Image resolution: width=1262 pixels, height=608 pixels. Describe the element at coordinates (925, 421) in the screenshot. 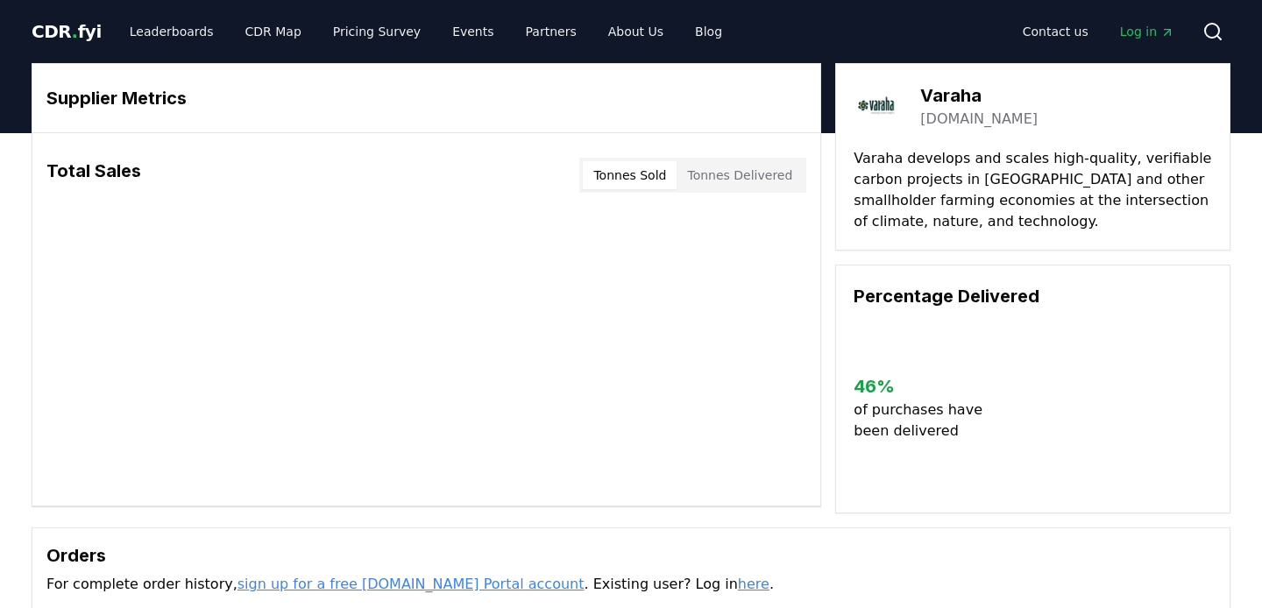

I see `p: of purchases have been delivered` at that location.